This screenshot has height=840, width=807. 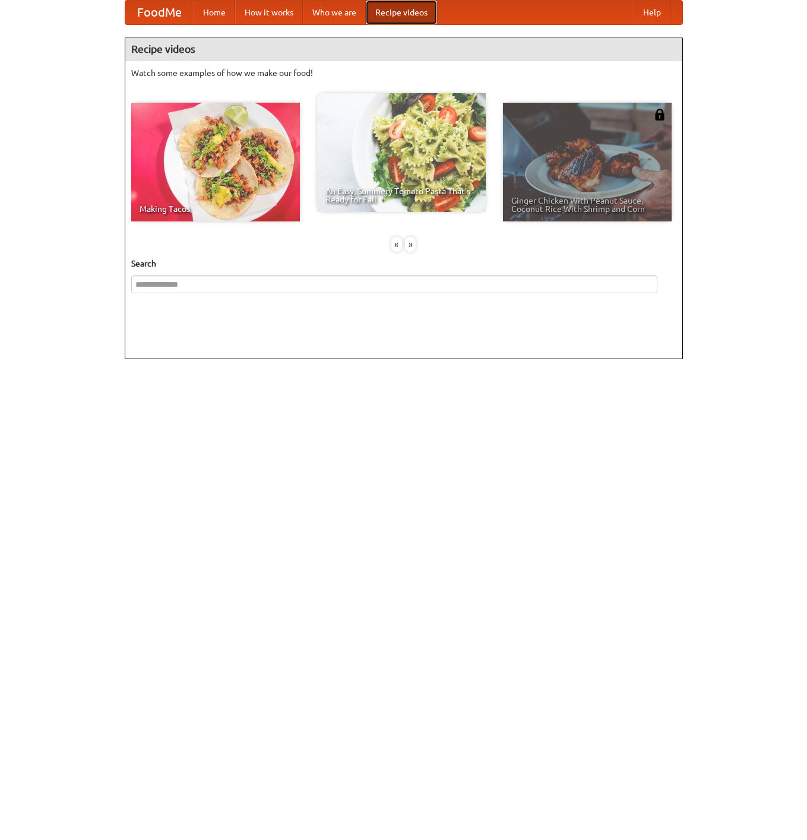 I want to click on span: Making Tacos, so click(x=215, y=209).